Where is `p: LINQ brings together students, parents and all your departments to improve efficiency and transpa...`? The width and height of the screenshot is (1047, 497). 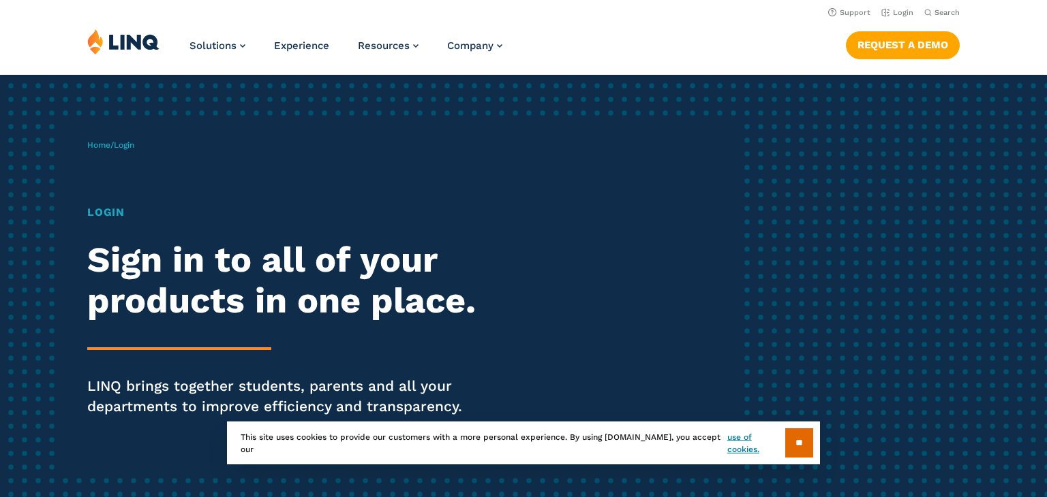
p: LINQ brings together students, parents and all your departments to improve efficiency and transpa... is located at coordinates (289, 397).